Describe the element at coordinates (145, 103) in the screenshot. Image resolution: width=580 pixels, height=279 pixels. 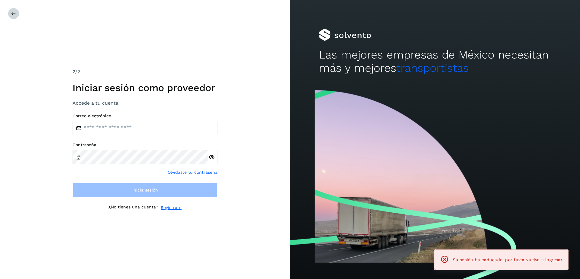
I see `h3: Accede a tu cuenta` at that location.